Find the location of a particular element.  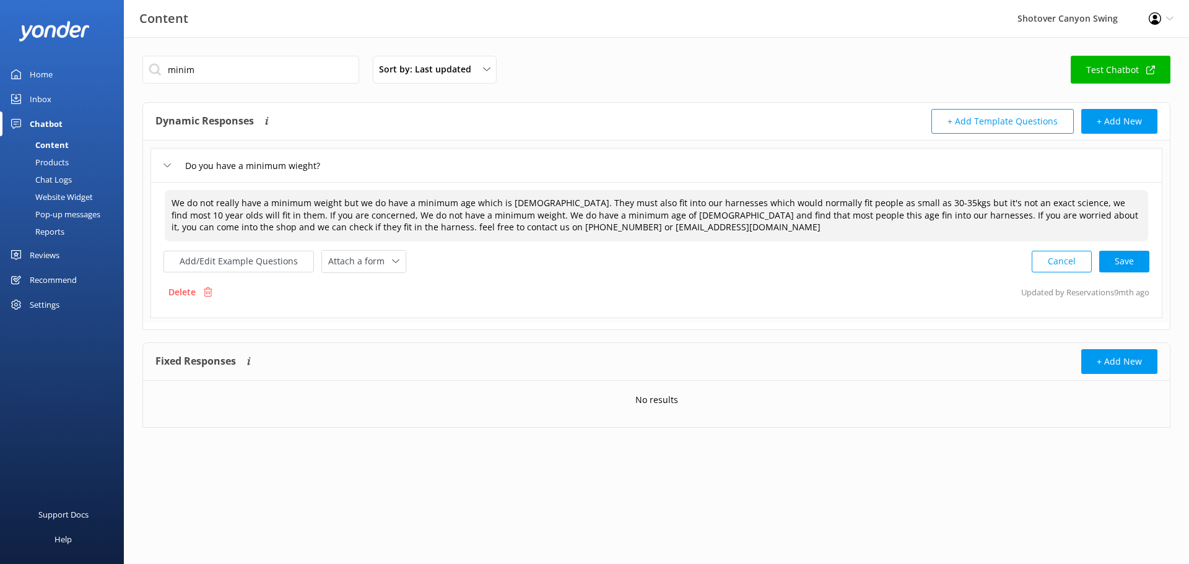

div: Support Docs is located at coordinates (63, 515).